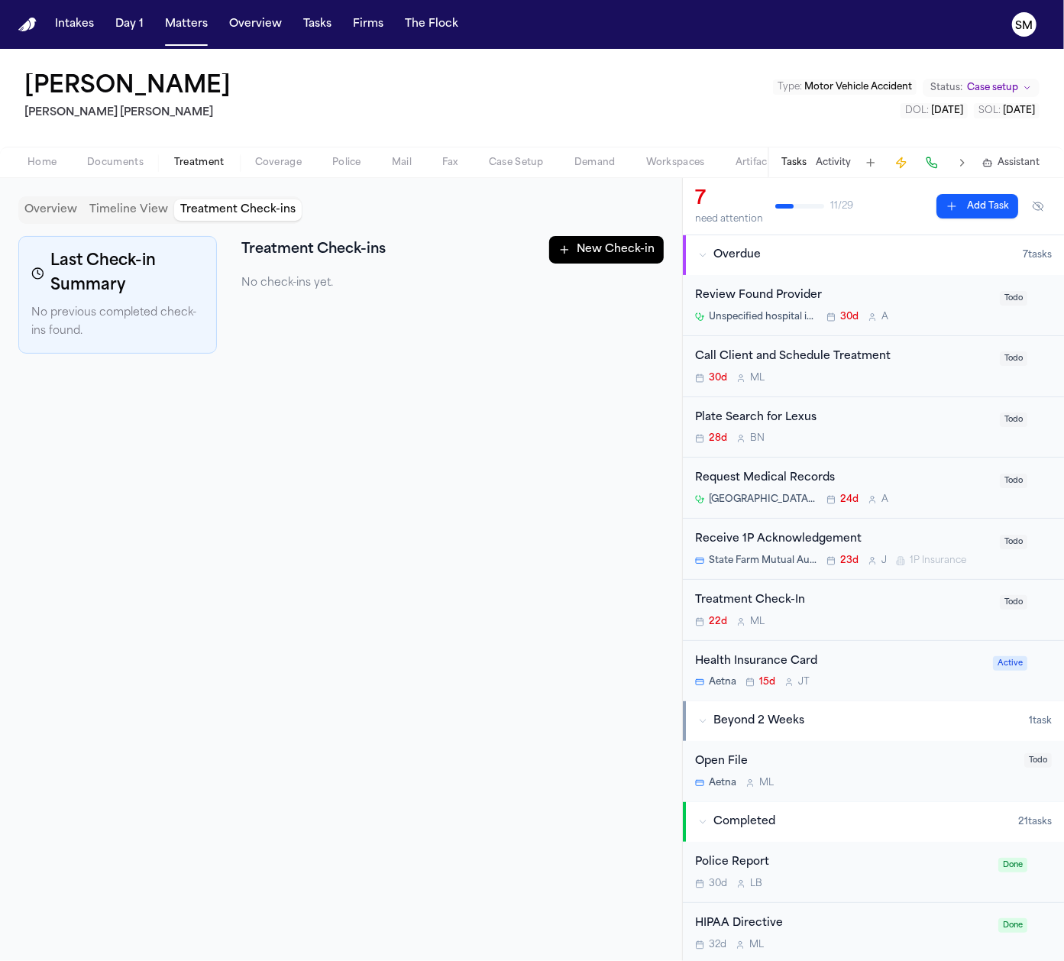 The height and width of the screenshot is (961, 1064). I want to click on div: 7, so click(729, 199).